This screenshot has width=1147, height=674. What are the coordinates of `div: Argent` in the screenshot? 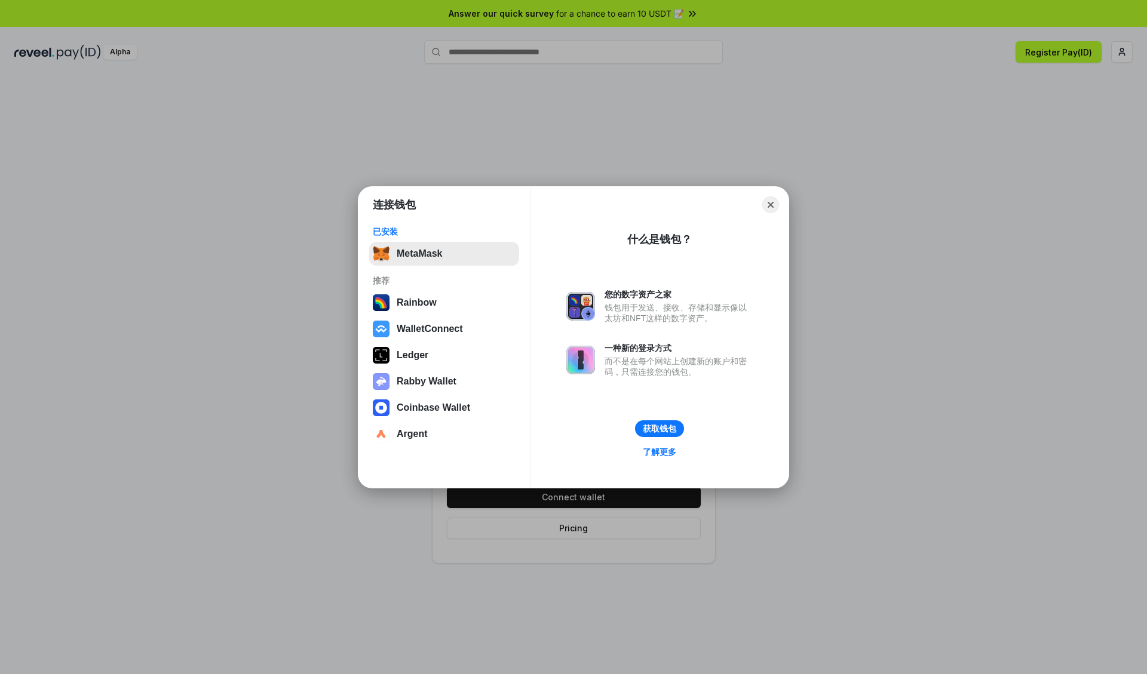 It's located at (412, 434).